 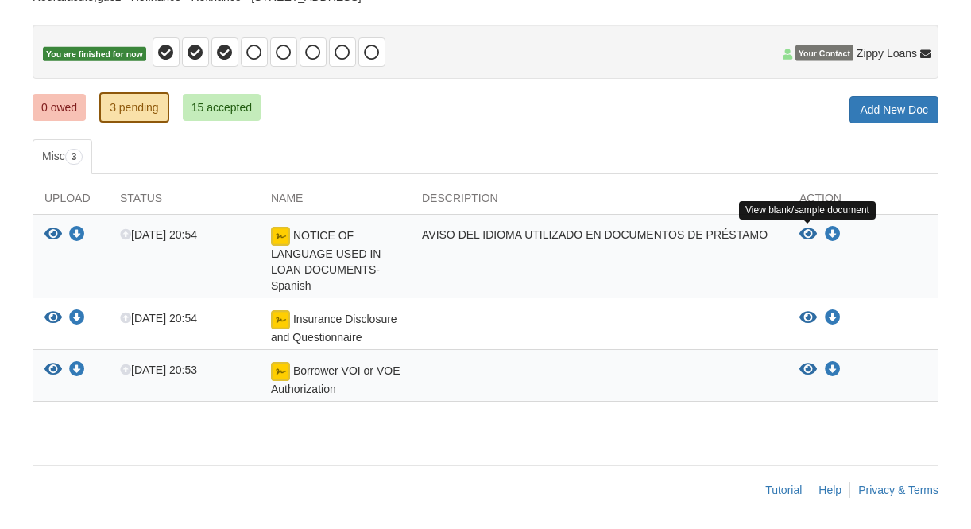 I want to click on div: Name, so click(x=335, y=202).